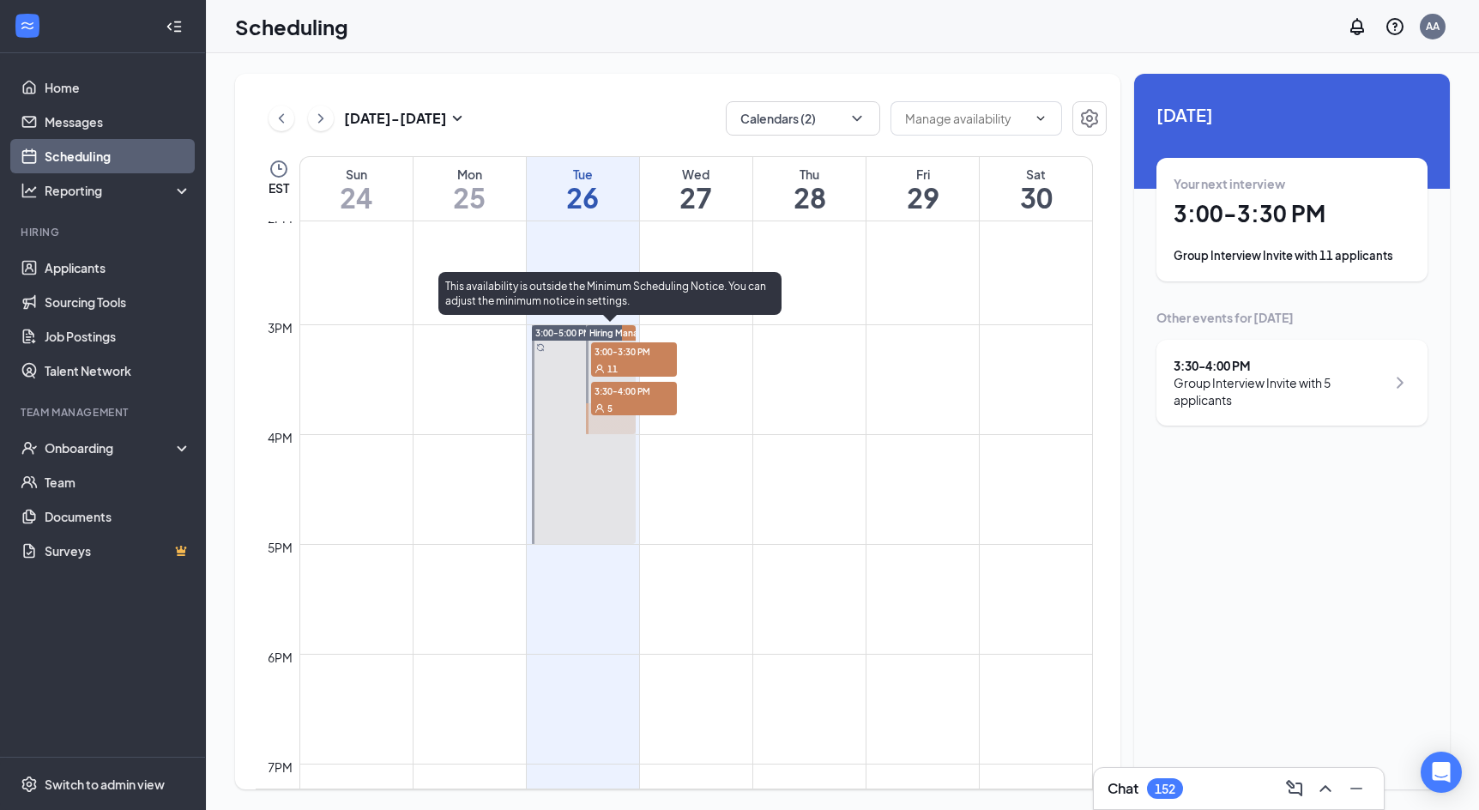  Describe the element at coordinates (280, 657) in the screenshot. I see `div: 6pm` at that location.